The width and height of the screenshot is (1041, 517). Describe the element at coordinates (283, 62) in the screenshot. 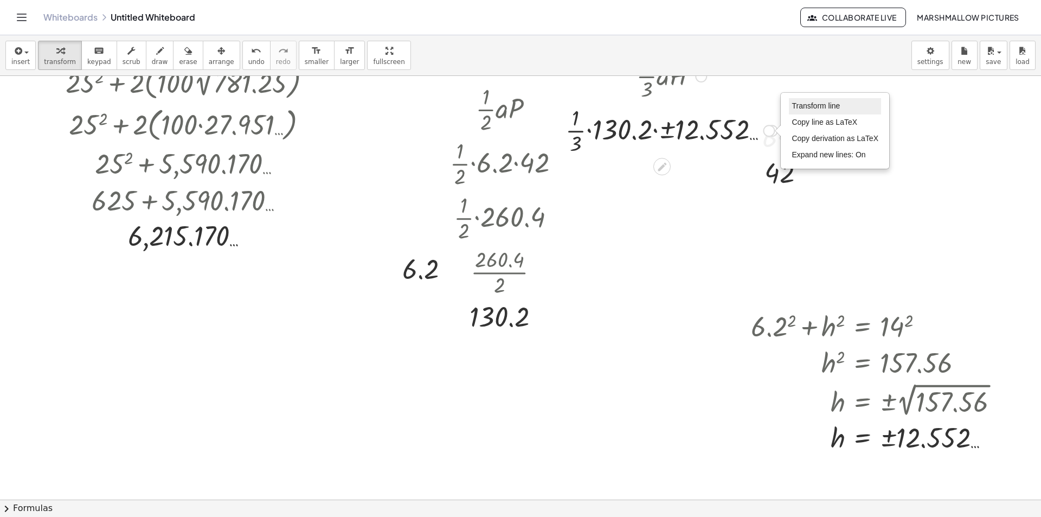

I see `span: redo` at that location.